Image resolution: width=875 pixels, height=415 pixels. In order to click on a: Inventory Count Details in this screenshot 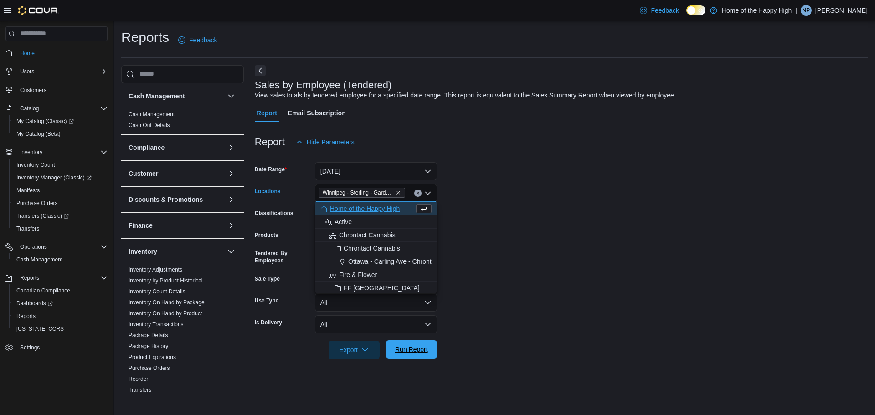, I will do `click(157, 292)`.